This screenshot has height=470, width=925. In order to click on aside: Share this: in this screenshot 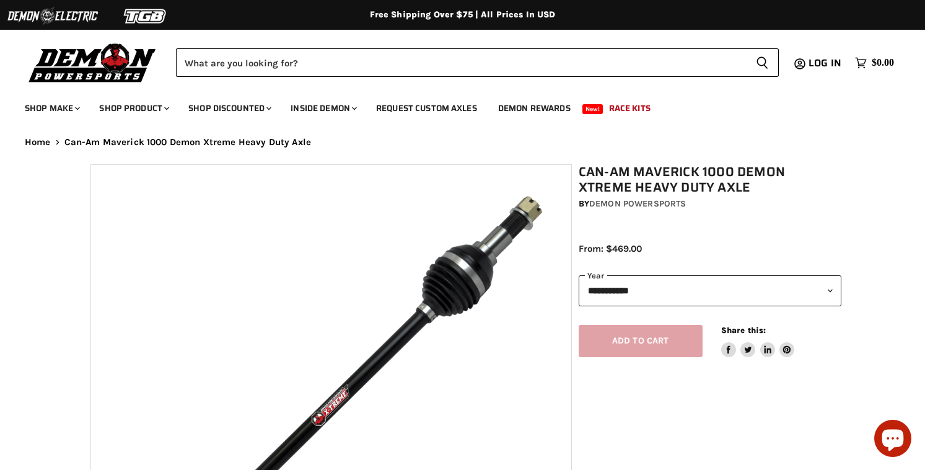, I will do `click(758, 341)`.